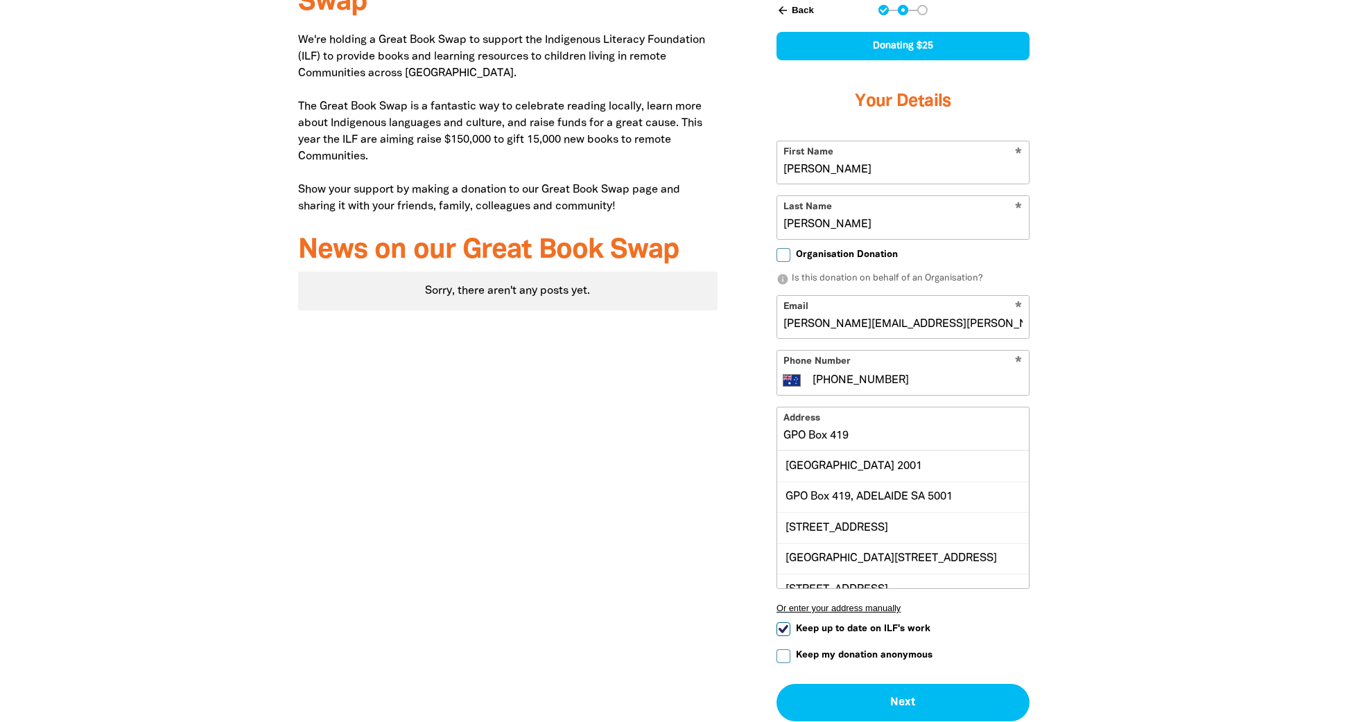  I want to click on span: Keep up to date on ILF's work, so click(863, 629).